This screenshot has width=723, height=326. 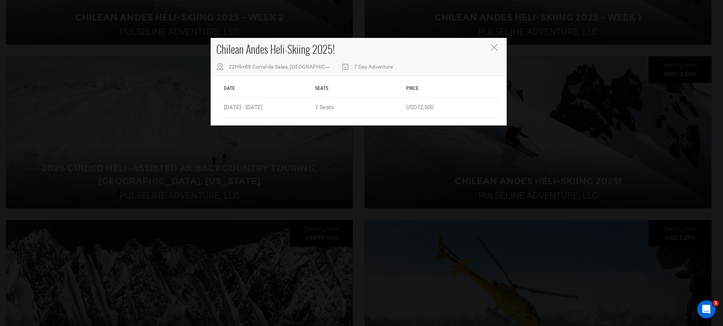 I want to click on span: 7 Day Adventure, so click(x=373, y=67).